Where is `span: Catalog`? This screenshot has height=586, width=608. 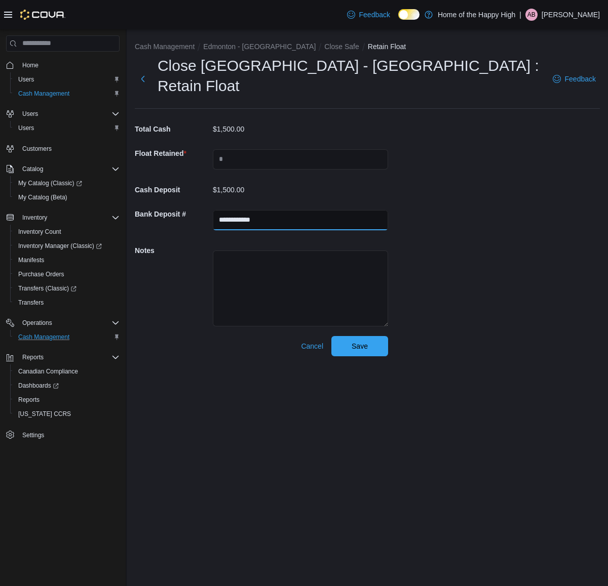 span: Catalog is located at coordinates (32, 169).